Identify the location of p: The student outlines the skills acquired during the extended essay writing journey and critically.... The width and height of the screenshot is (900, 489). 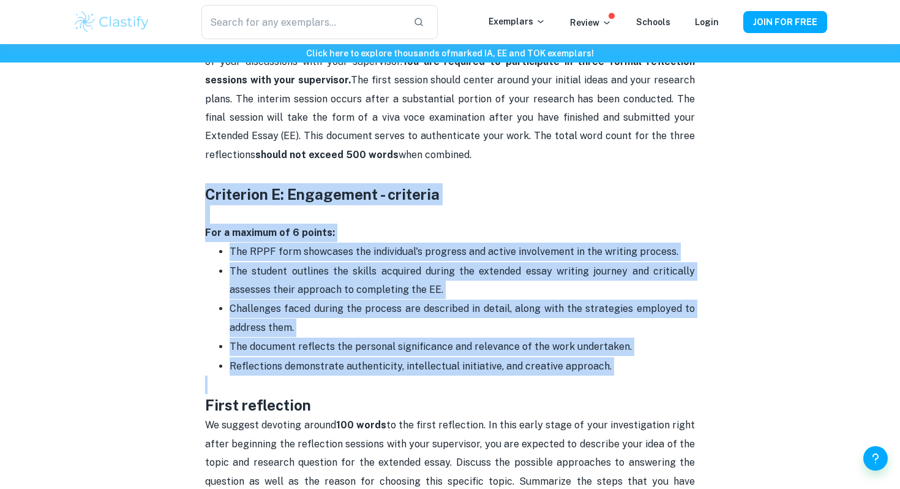
(463, 281).